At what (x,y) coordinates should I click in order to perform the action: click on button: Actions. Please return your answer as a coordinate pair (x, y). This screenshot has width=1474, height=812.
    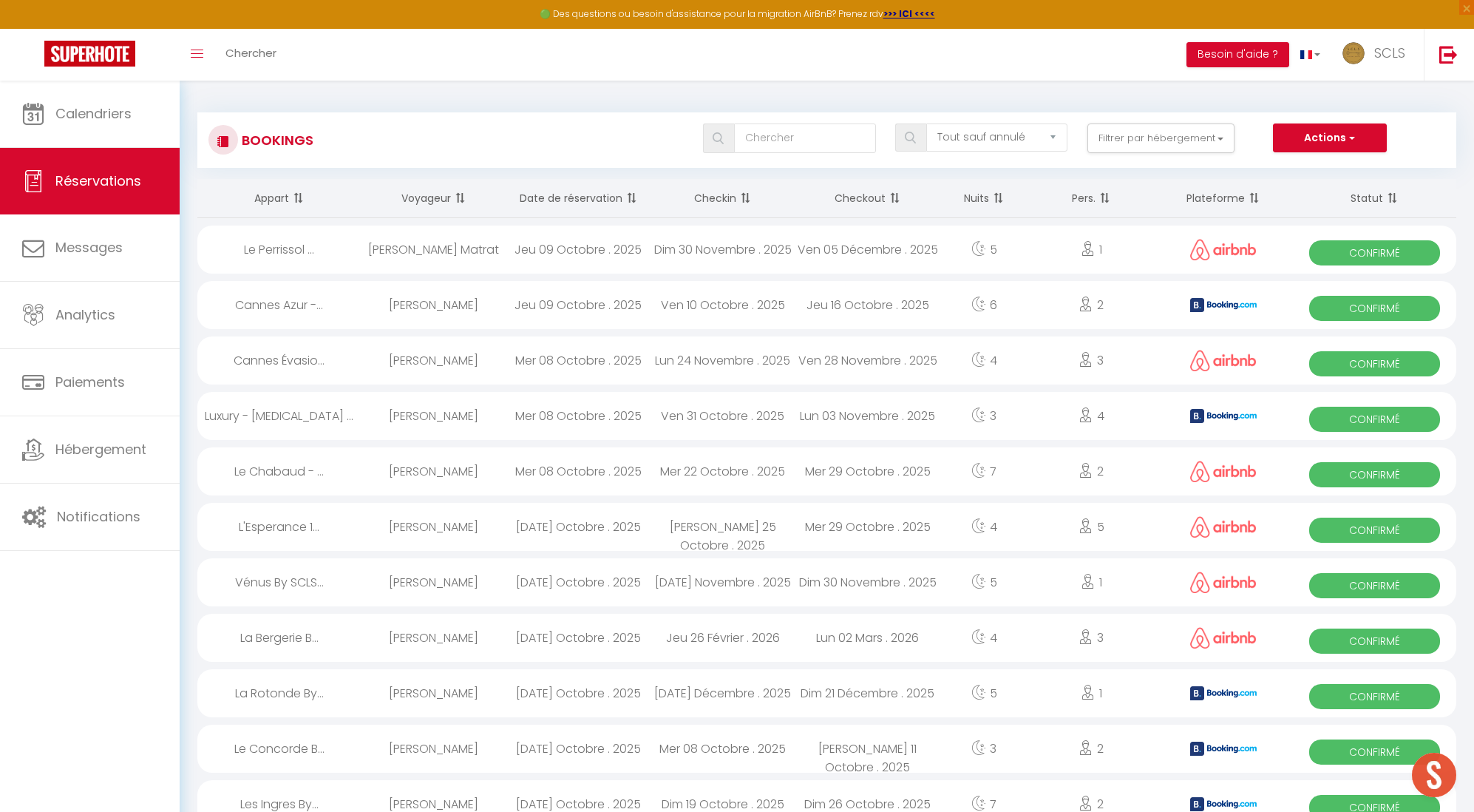
    Looking at the image, I should click on (1330, 138).